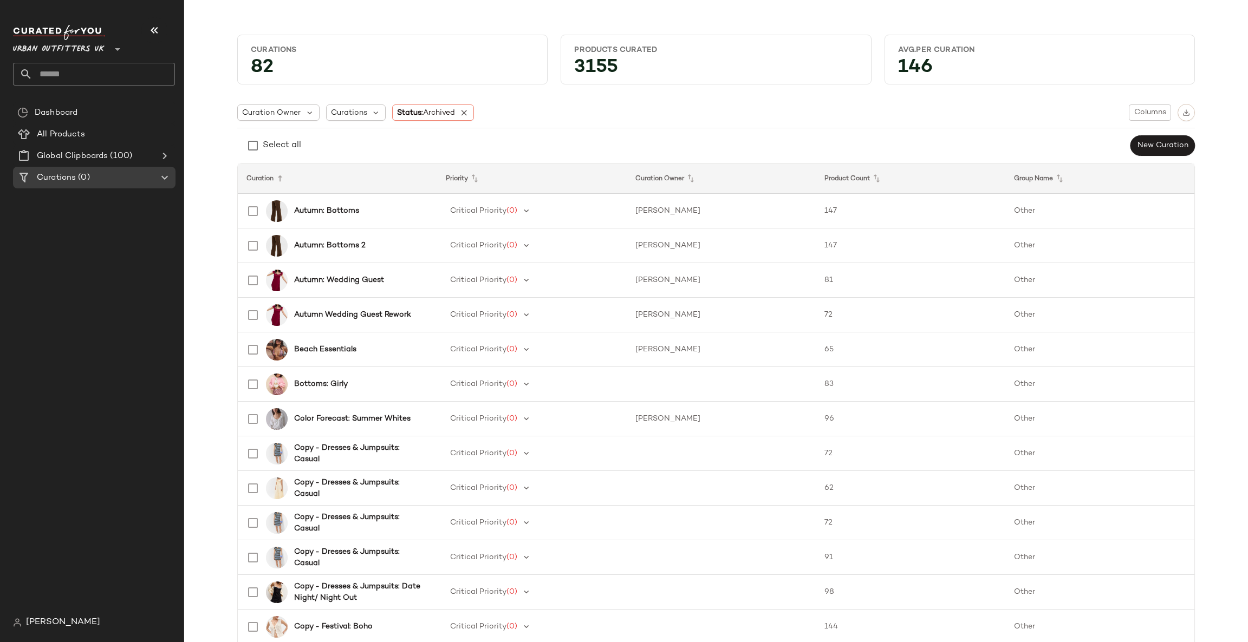  I want to click on b: Autumn: Bottoms, so click(327, 211).